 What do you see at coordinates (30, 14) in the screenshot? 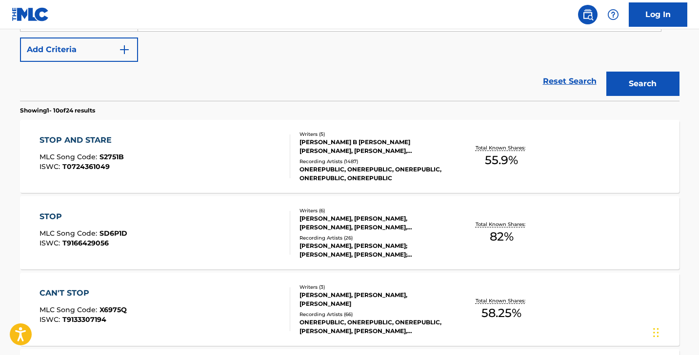
I see `img: MLC Logo` at bounding box center [30, 14].